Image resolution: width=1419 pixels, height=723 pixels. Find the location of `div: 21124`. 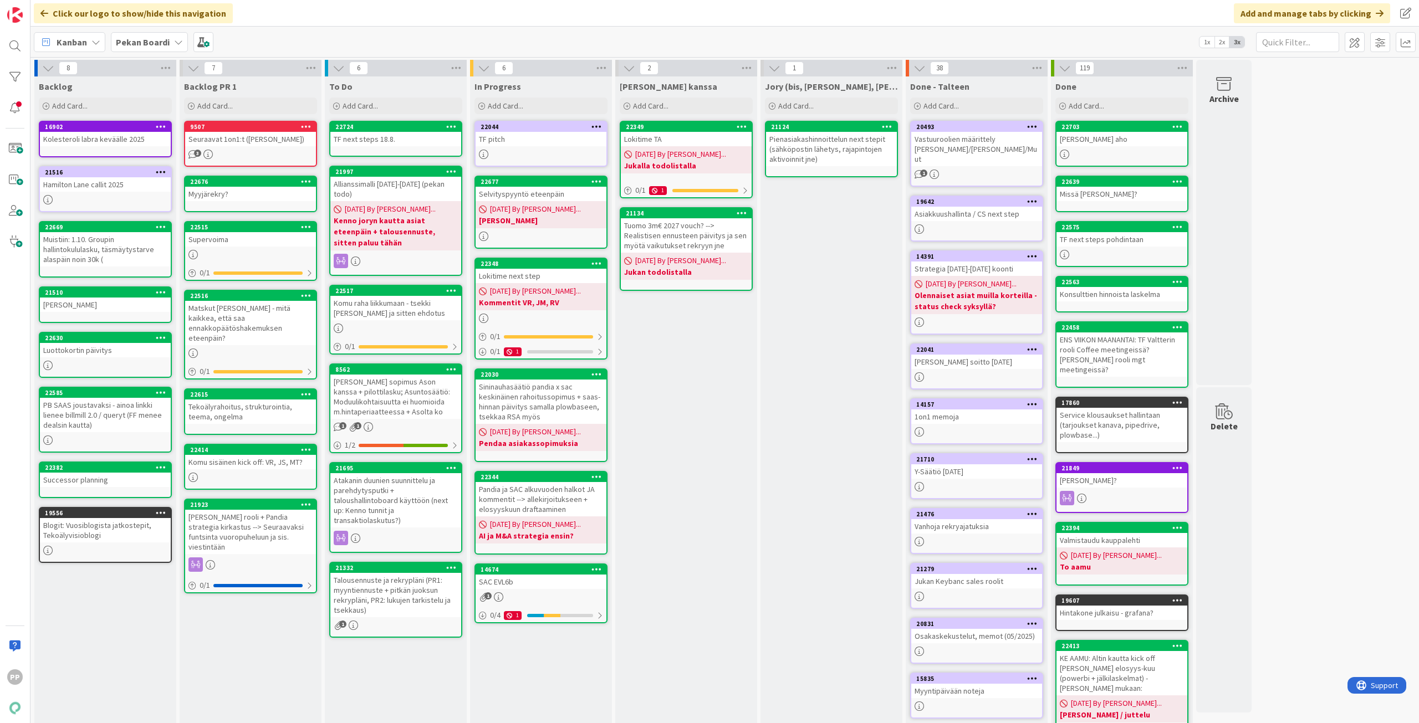

div: 21124 is located at coordinates (834, 127).